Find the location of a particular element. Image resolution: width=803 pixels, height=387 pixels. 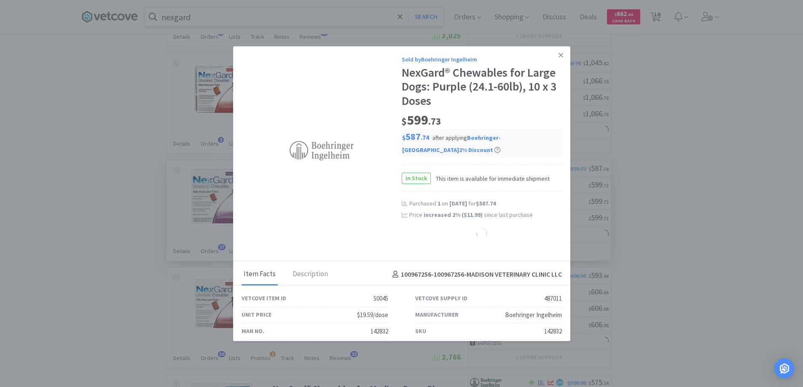

span: . 73 is located at coordinates (435, 121).